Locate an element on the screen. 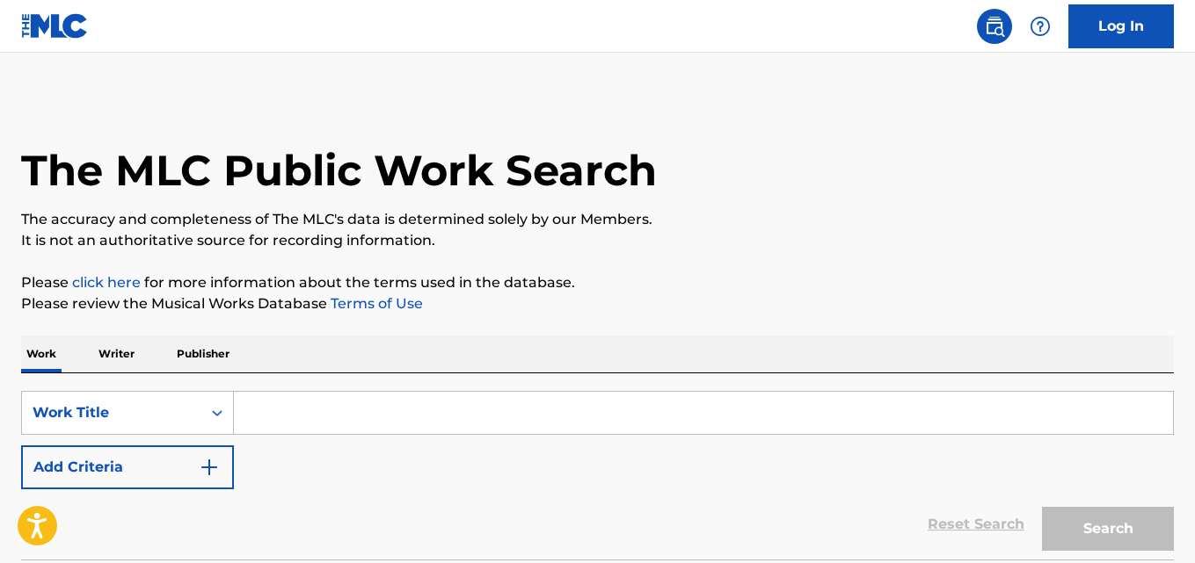 This screenshot has height=563, width=1195. div: Help is located at coordinates (1040, 26).